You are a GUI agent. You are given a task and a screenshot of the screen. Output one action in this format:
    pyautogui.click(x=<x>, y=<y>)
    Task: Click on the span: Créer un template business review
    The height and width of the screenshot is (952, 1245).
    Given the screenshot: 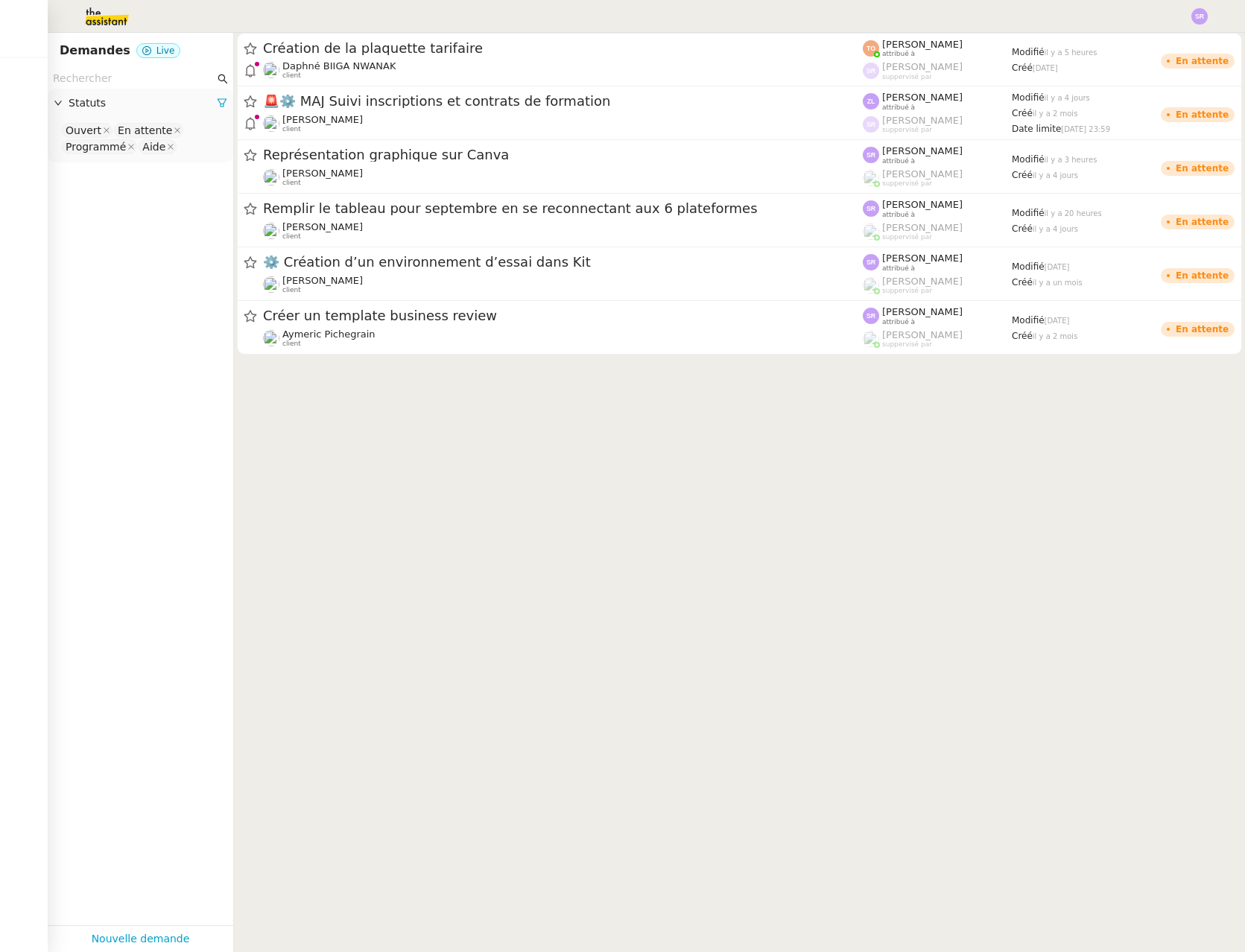 What is the action you would take?
    pyautogui.click(x=563, y=316)
    